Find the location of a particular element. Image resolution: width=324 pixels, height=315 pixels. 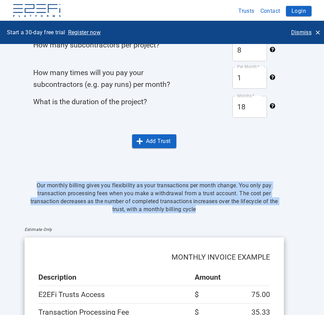

label: Per Month is located at coordinates (249, 66).